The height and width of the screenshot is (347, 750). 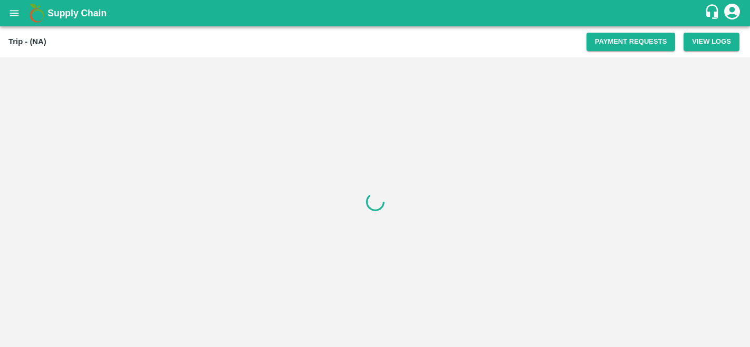 I want to click on button: View Logs, so click(x=711, y=42).